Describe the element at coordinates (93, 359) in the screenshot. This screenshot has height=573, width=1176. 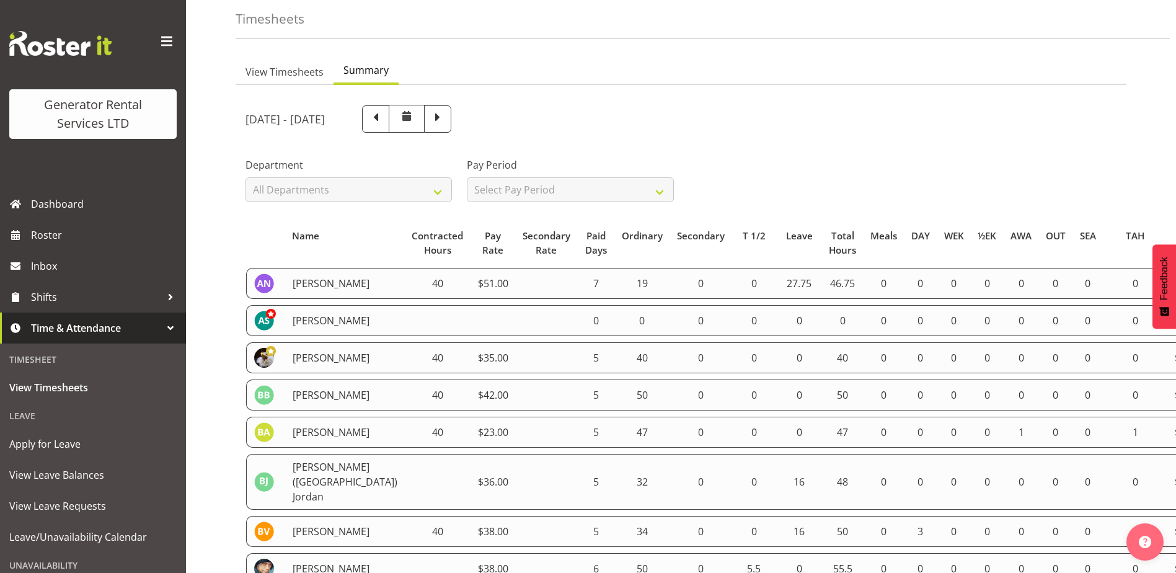
I see `div: Timesheet` at that location.